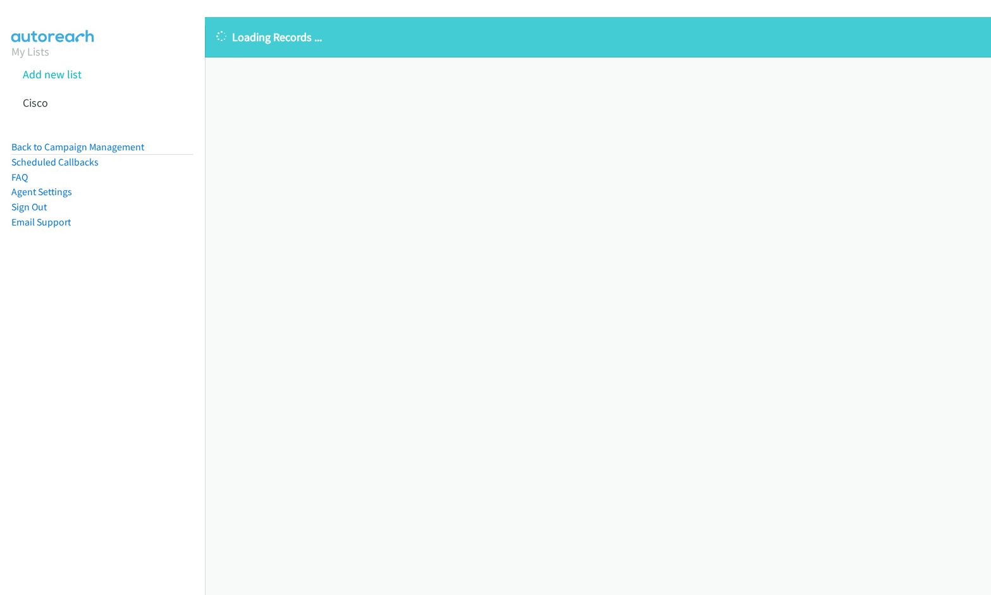 This screenshot has width=991, height=595. I want to click on a: Sign Out, so click(29, 207).